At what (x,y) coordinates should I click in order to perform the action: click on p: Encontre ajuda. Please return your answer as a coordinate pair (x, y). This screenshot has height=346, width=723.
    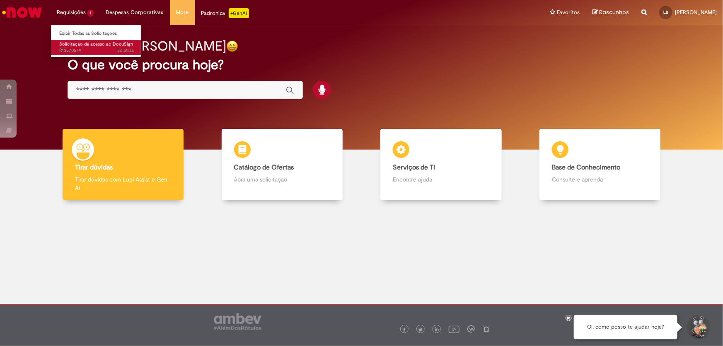
    Looking at the image, I should click on (441, 179).